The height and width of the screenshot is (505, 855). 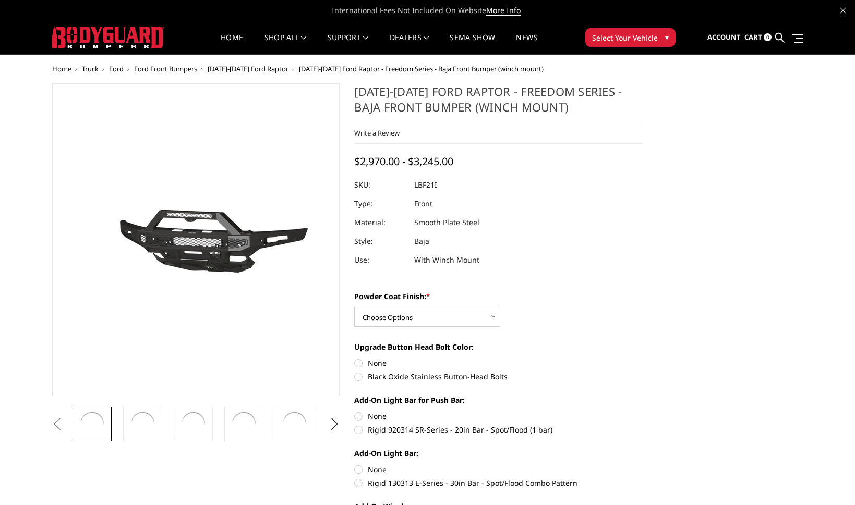 What do you see at coordinates (503, 10) in the screenshot?
I see `a: More Info` at bounding box center [503, 10].